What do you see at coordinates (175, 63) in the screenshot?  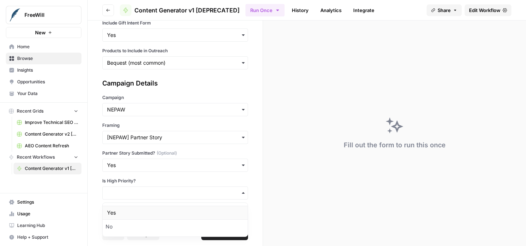 I see `input: Bequest (most common)` at bounding box center [175, 63].